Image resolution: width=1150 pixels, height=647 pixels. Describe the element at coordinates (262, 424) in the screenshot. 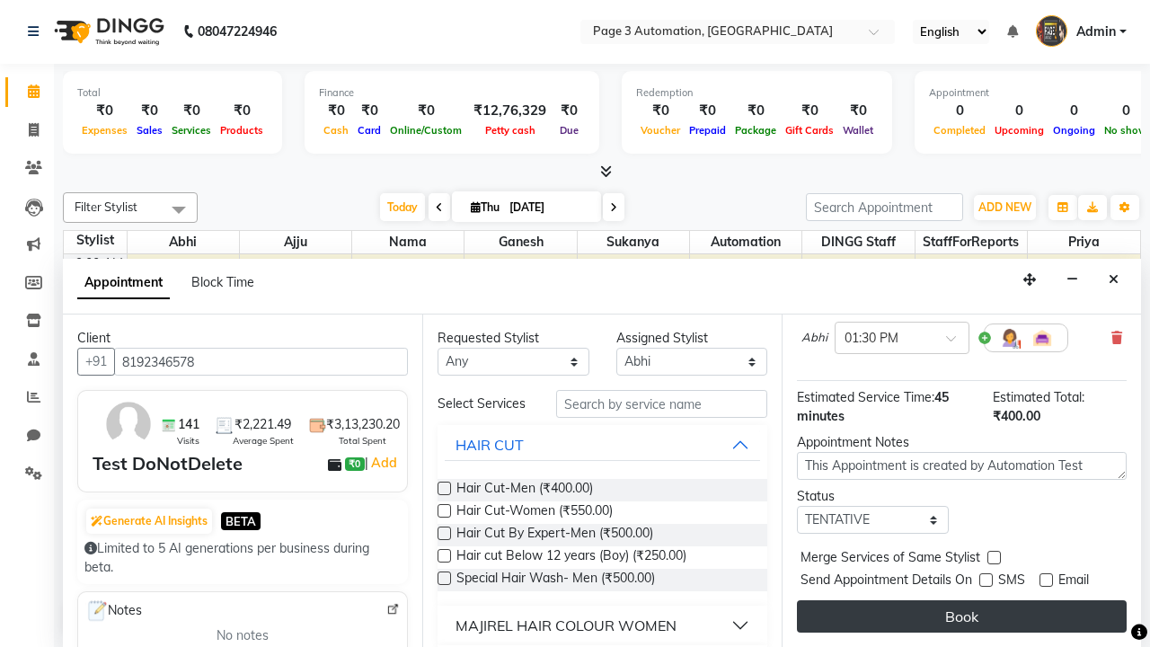

I see `span: ₹2,221.49` at that location.